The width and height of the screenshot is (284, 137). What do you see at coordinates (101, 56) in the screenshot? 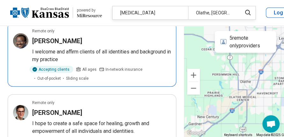
I see `p: I welcome and affirm clients of all identities and background in my practice` at bounding box center [101, 56].